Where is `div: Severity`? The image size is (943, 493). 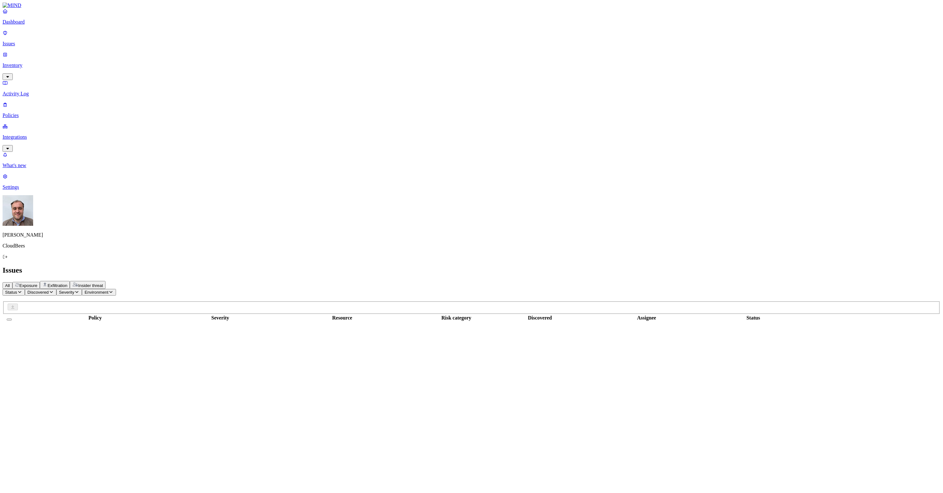
div: Severity is located at coordinates (220, 318).